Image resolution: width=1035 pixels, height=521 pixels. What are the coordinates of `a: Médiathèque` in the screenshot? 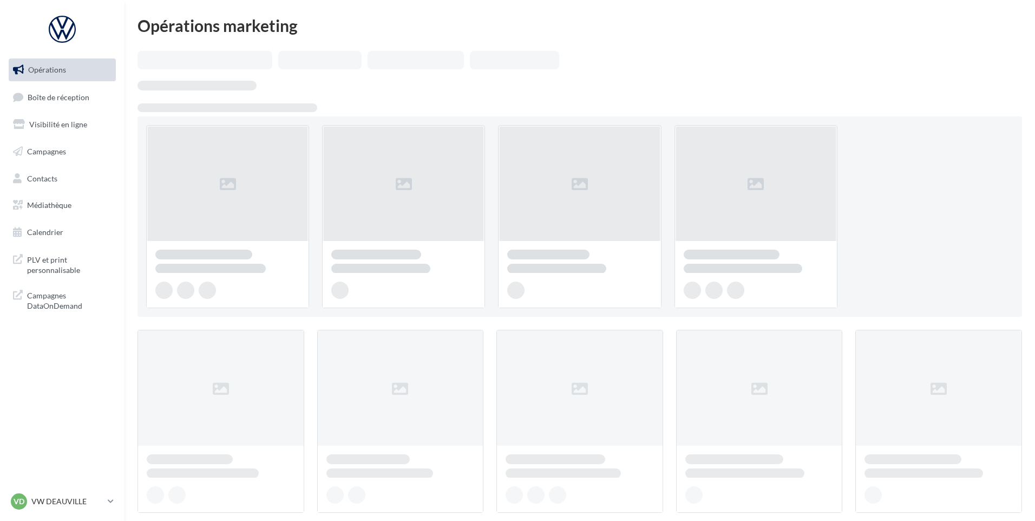 It's located at (62, 205).